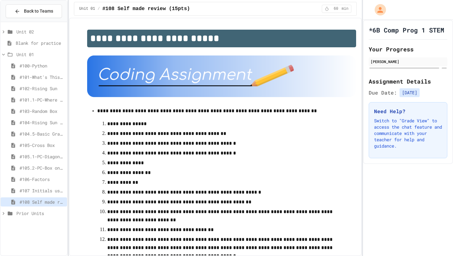  Describe the element at coordinates (42, 122) in the screenshot. I see `span: #104-Rising Sun Plus` at that location.